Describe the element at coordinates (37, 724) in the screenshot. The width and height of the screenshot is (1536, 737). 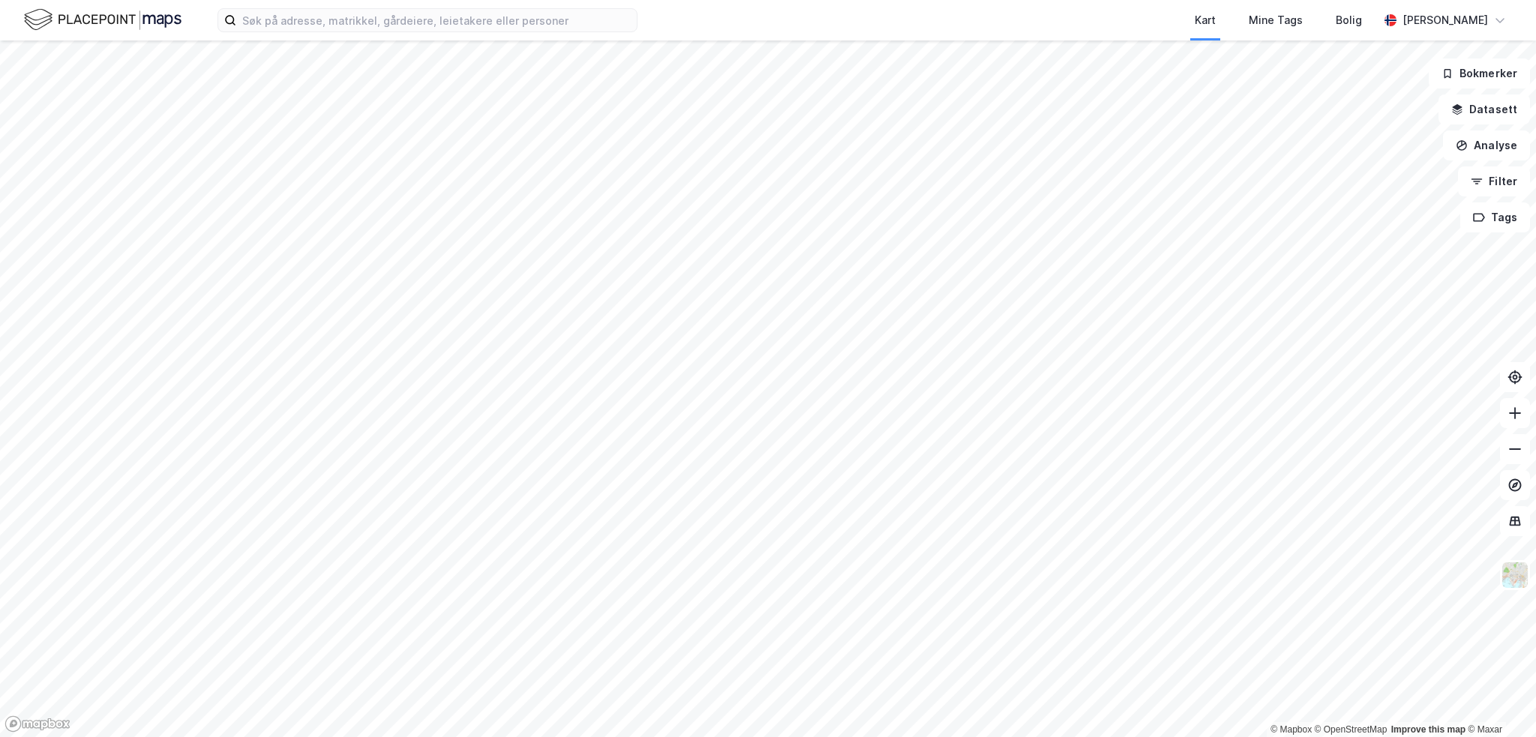
I see `a: Mapbox homepage` at that location.